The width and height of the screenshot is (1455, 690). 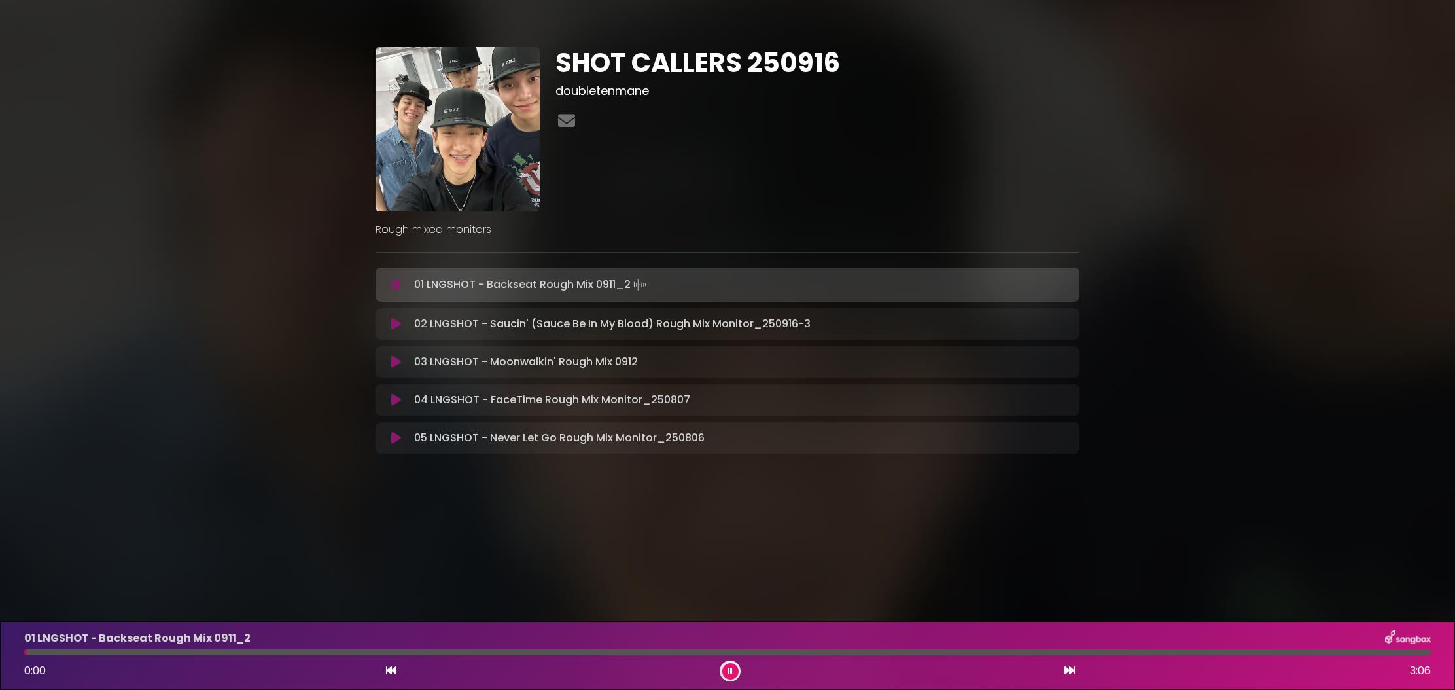 I want to click on p: 05 LNGSHOT - Never Let Go Rough Mix Monitor_250806, so click(x=559, y=438).